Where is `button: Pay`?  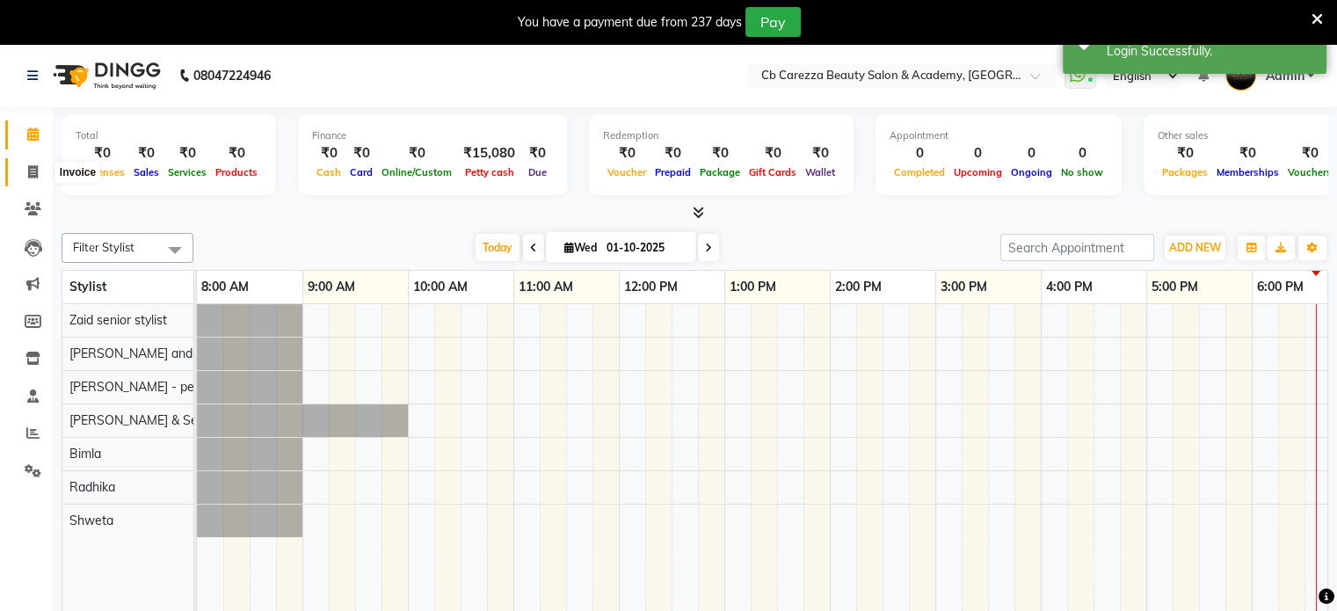
button: Pay is located at coordinates (773, 22).